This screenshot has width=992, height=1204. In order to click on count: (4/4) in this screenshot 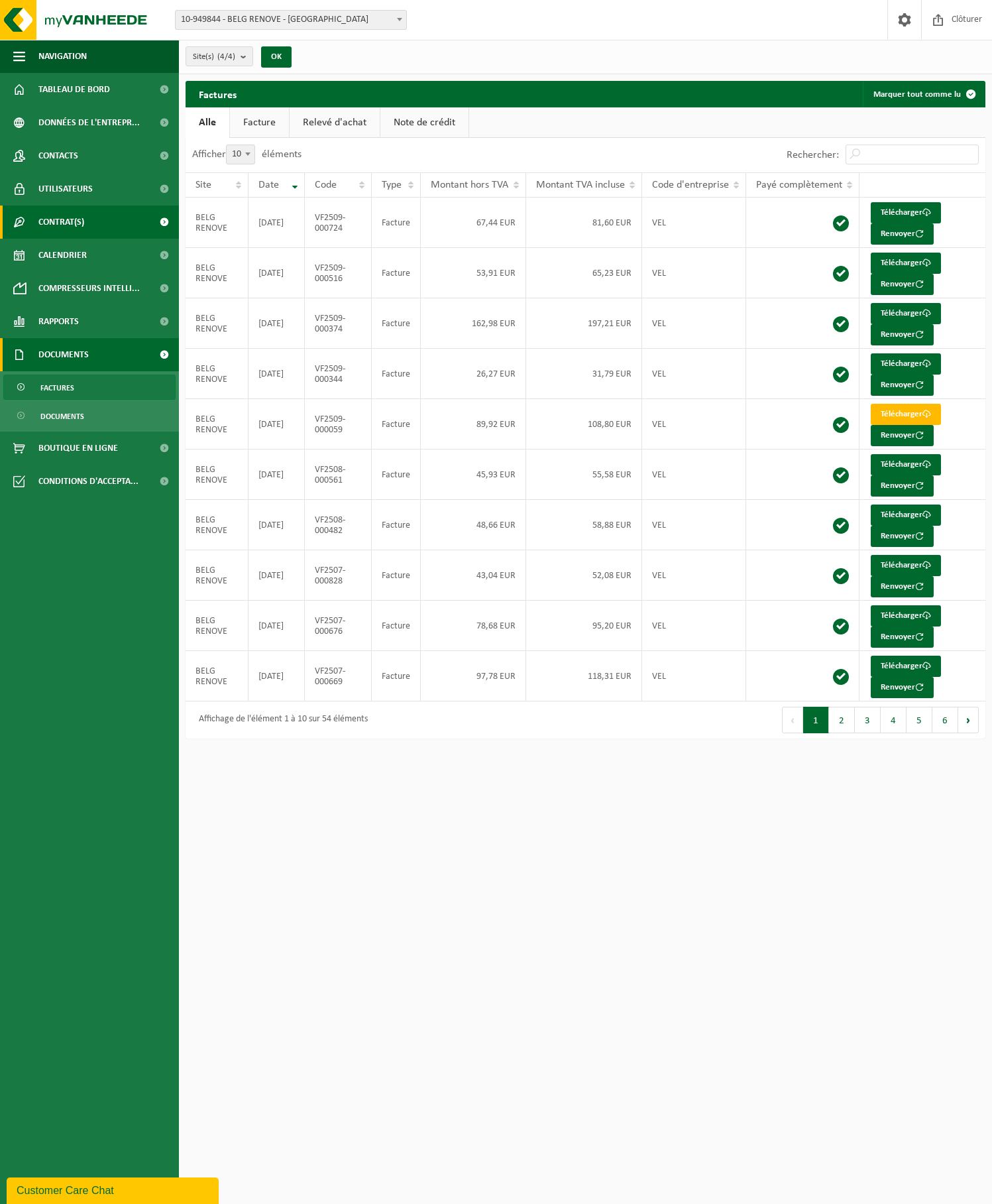, I will do `click(226, 56)`.